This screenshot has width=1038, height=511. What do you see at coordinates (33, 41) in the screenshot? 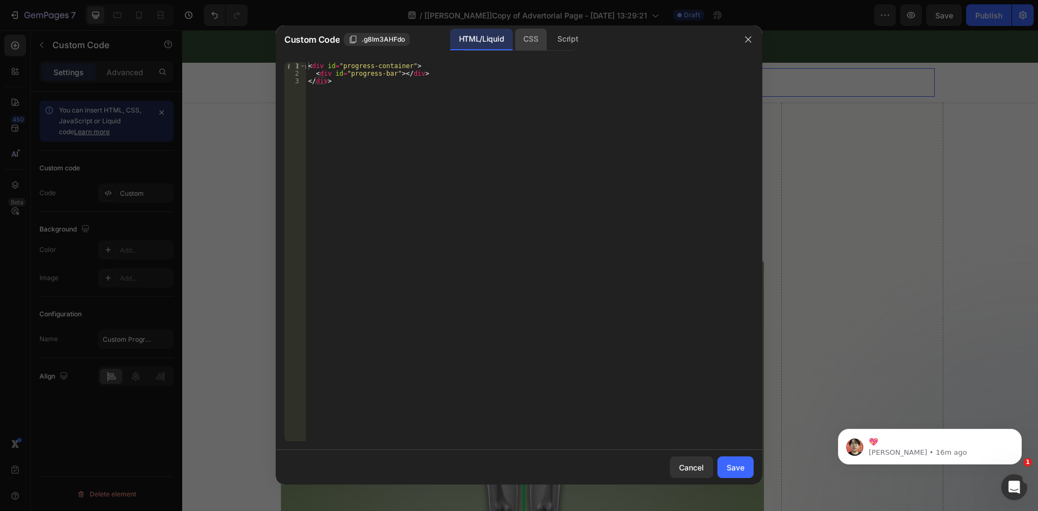
I see `img: Profile image for Ethan` at bounding box center [33, 41].